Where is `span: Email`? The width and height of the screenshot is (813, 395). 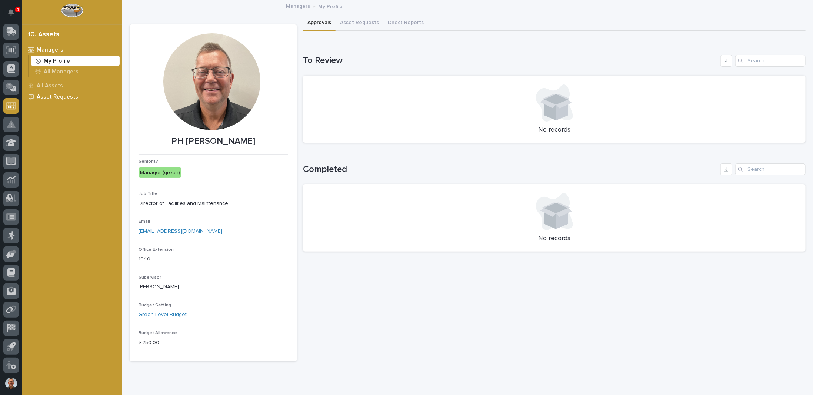 span: Email is located at coordinates (144, 221).